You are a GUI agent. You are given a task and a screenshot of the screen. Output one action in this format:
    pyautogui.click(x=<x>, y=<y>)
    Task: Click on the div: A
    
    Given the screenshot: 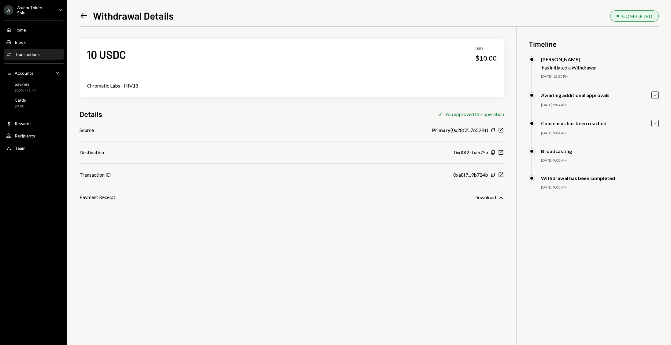 What is the action you would take?
    pyautogui.click(x=9, y=10)
    